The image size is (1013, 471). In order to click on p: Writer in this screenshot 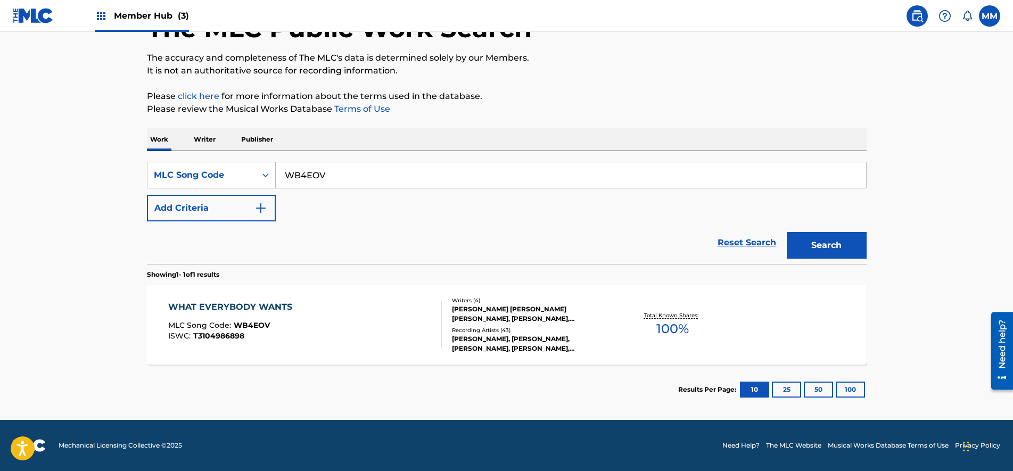, I will do `click(204, 139)`.